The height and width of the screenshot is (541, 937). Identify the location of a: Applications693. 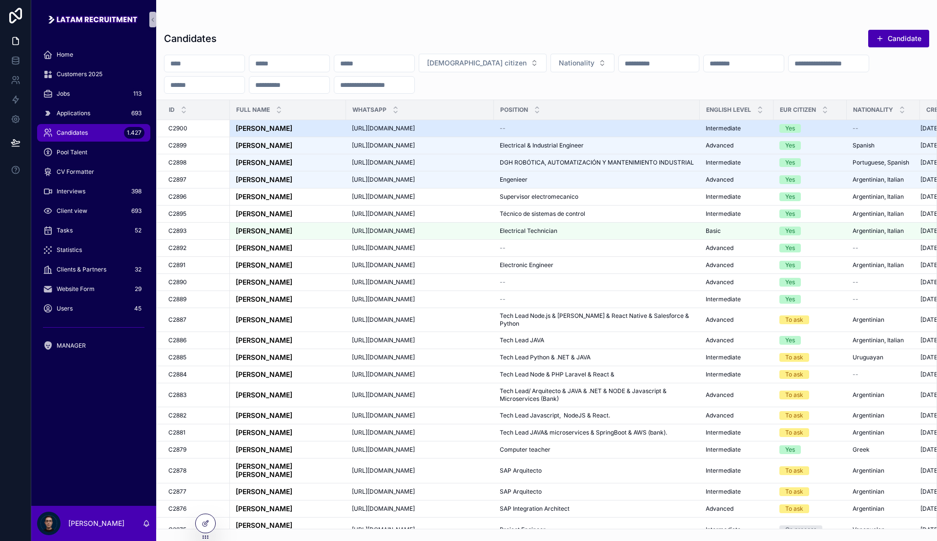
(94, 113).